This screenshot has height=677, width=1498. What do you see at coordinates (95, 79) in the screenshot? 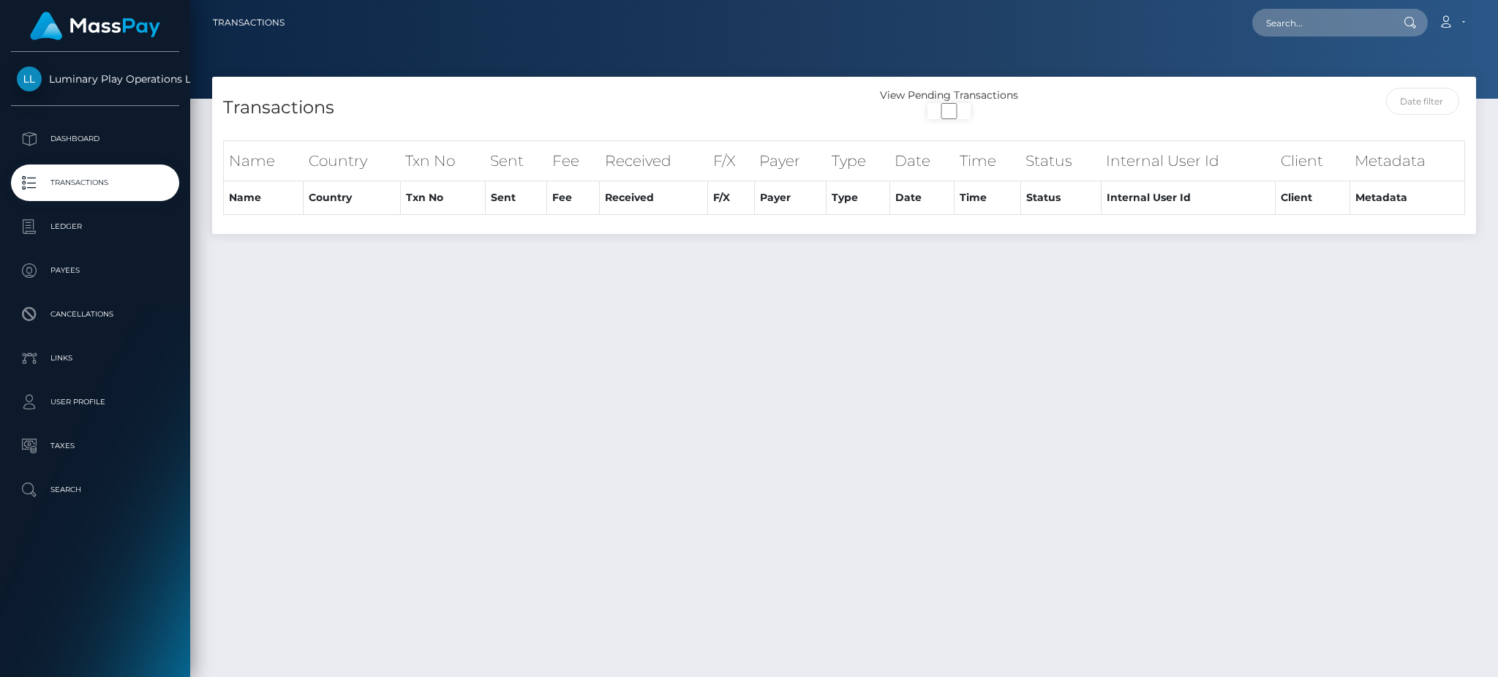
I see `span: Luminary Play Operations Limited` at bounding box center [95, 79].